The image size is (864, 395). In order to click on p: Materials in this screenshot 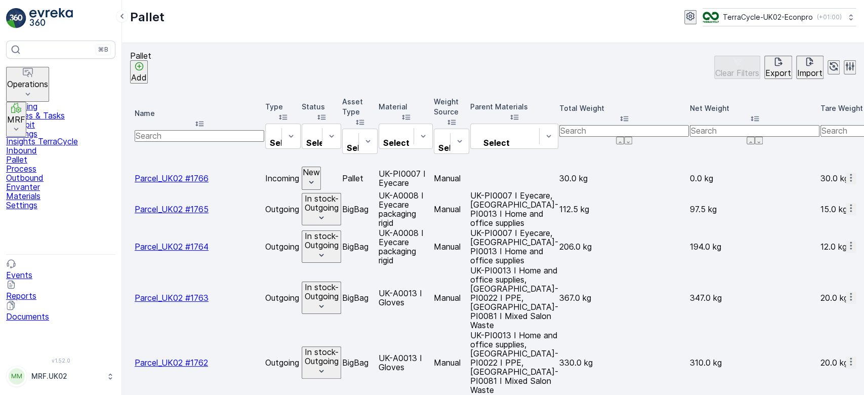, I will do `click(61, 196)`.